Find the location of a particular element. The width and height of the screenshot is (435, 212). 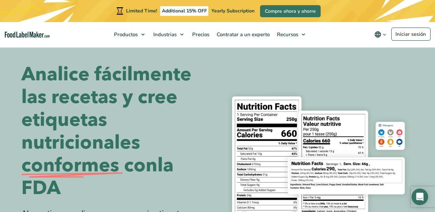

span: conformes con is located at coordinates (89, 165).